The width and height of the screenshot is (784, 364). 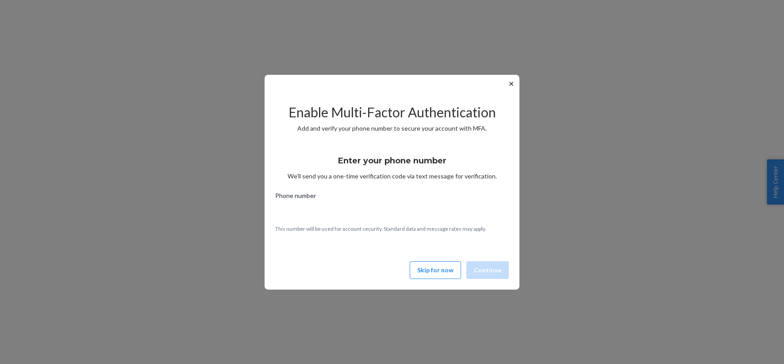 I want to click on button: Continue, so click(x=488, y=270).